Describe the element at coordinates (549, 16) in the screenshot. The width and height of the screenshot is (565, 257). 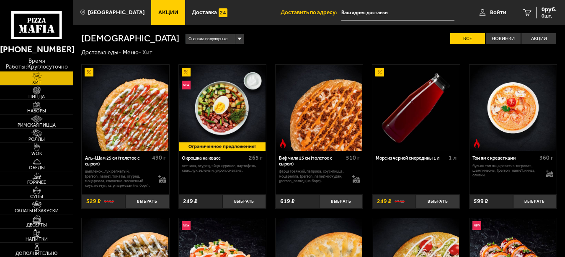
I see `span: 0 шт.` at that location.